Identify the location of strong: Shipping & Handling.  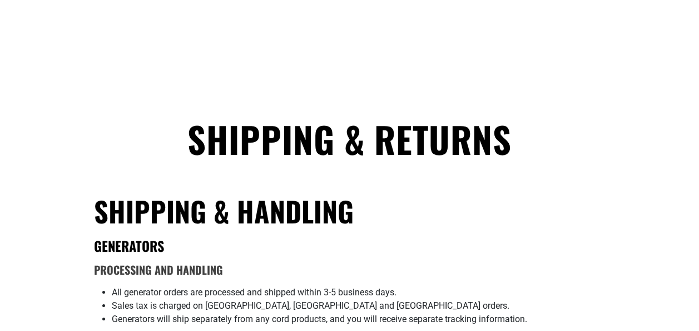
(224, 210).